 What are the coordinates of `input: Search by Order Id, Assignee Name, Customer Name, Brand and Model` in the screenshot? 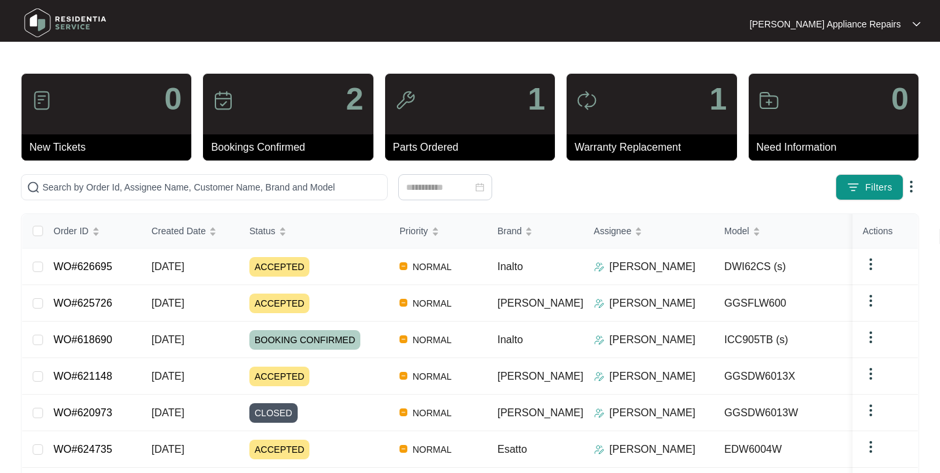 It's located at (212, 187).